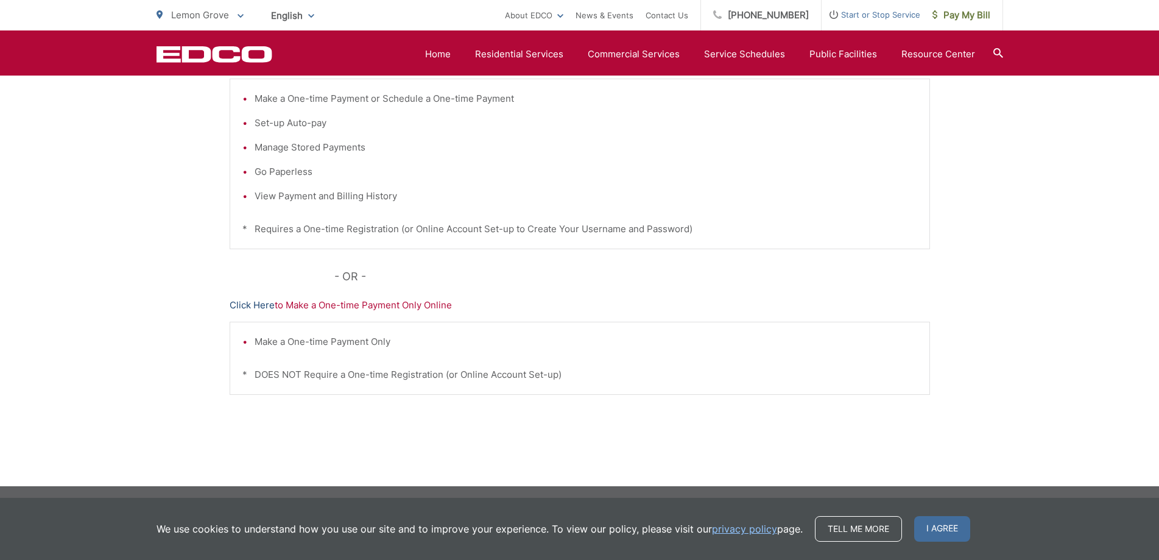 The image size is (1159, 560). What do you see at coordinates (586, 147) in the screenshot?
I see `li: Manage Stored Payments` at bounding box center [586, 147].